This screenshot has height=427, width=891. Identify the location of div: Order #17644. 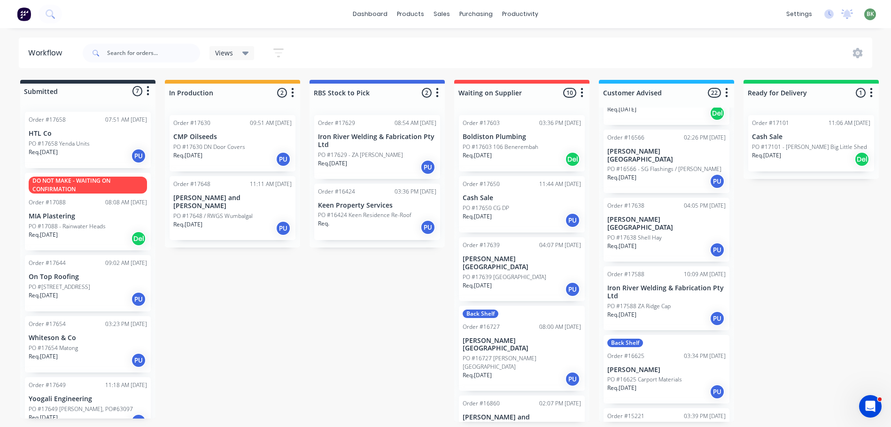
(47, 263).